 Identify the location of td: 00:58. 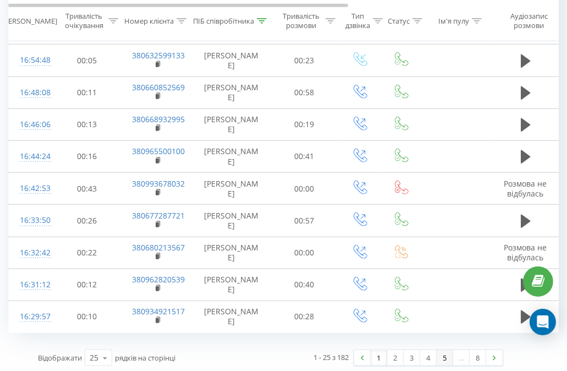
(304, 92).